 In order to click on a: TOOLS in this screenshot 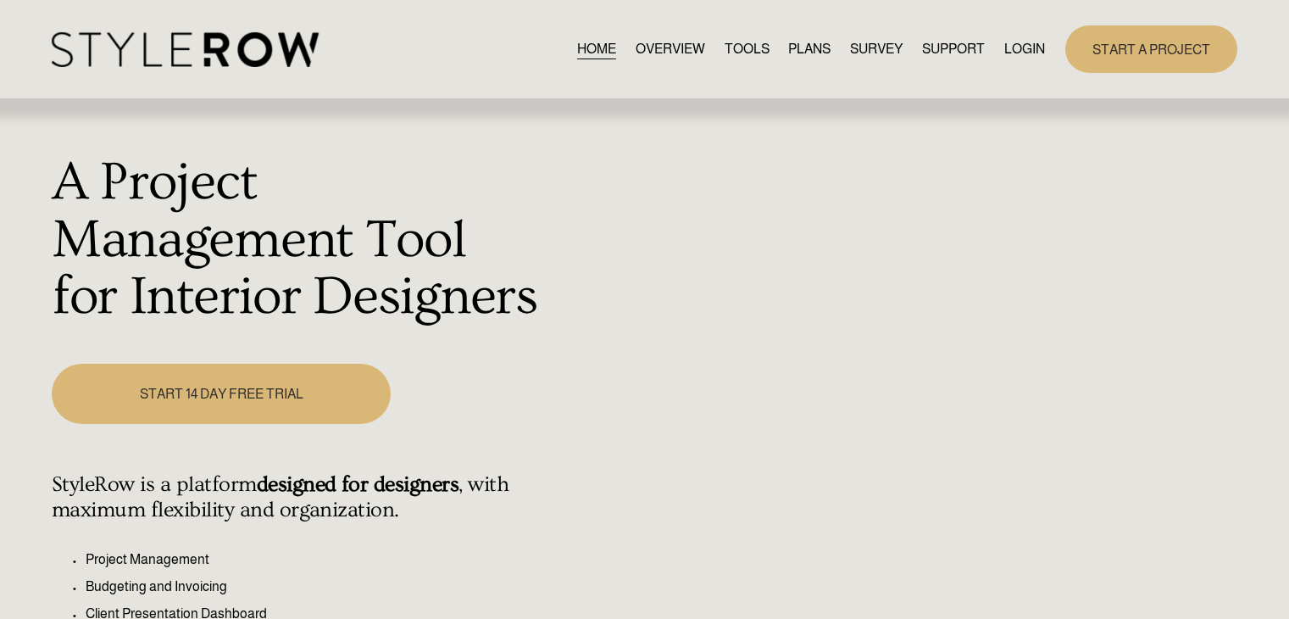, I will do `click(747, 48)`.